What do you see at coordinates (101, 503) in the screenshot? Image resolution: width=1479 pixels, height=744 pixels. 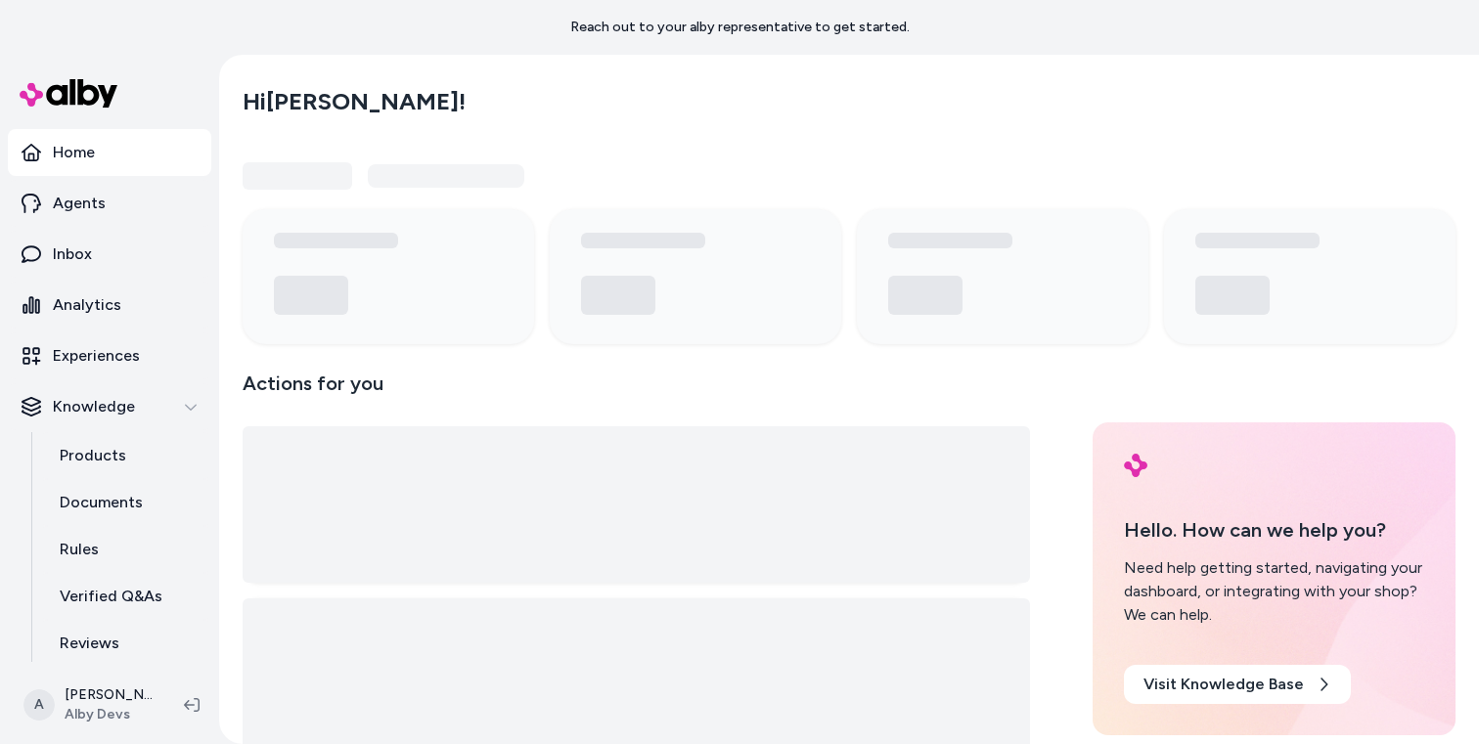 I see `p: Documents` at bounding box center [101, 503].